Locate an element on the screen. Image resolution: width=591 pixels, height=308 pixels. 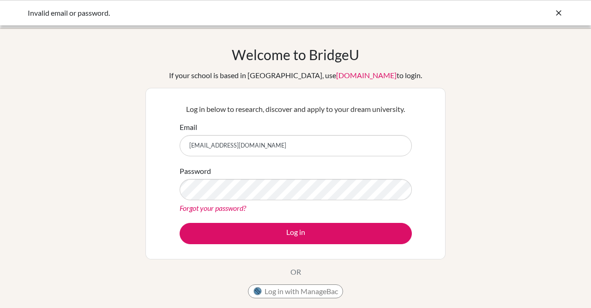
p: Log in below to research, discover and apply to your dream university. is located at coordinates (296, 109).